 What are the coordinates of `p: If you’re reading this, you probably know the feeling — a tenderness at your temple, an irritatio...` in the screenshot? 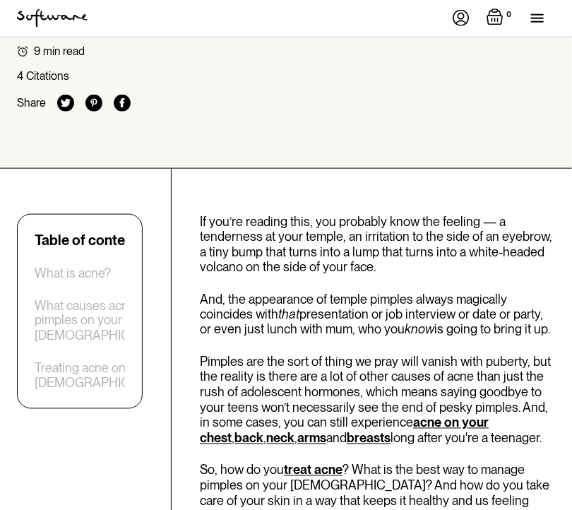 It's located at (377, 244).